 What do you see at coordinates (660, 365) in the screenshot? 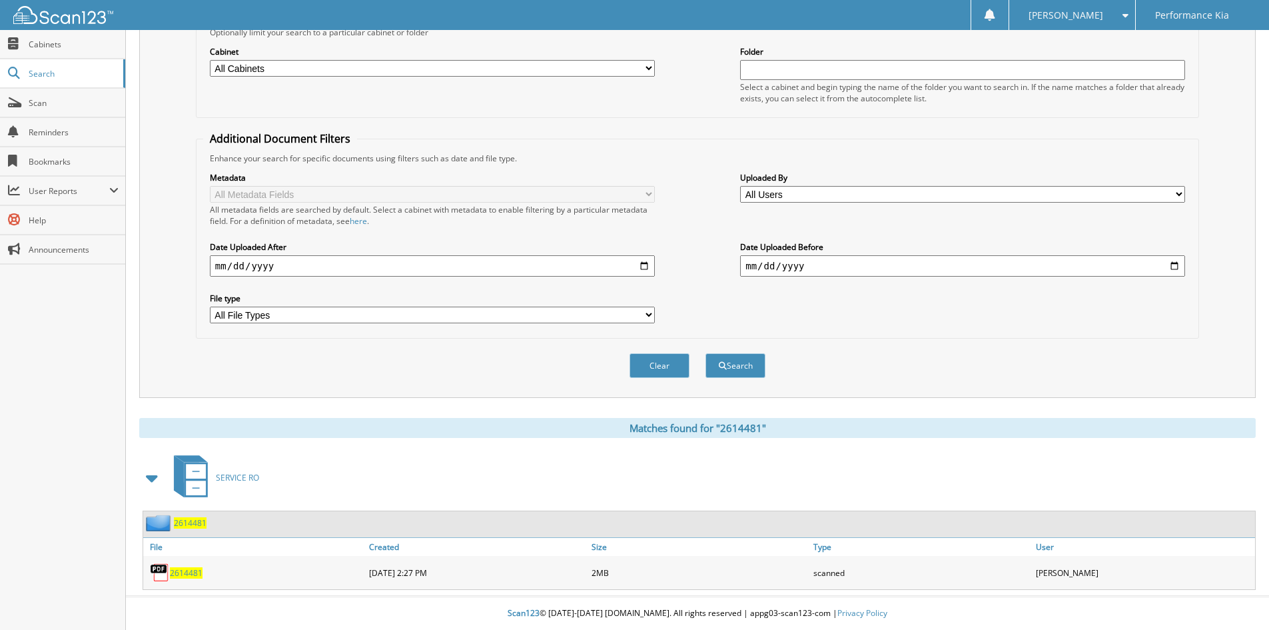
I see `button: Clear` at bounding box center [660, 365].